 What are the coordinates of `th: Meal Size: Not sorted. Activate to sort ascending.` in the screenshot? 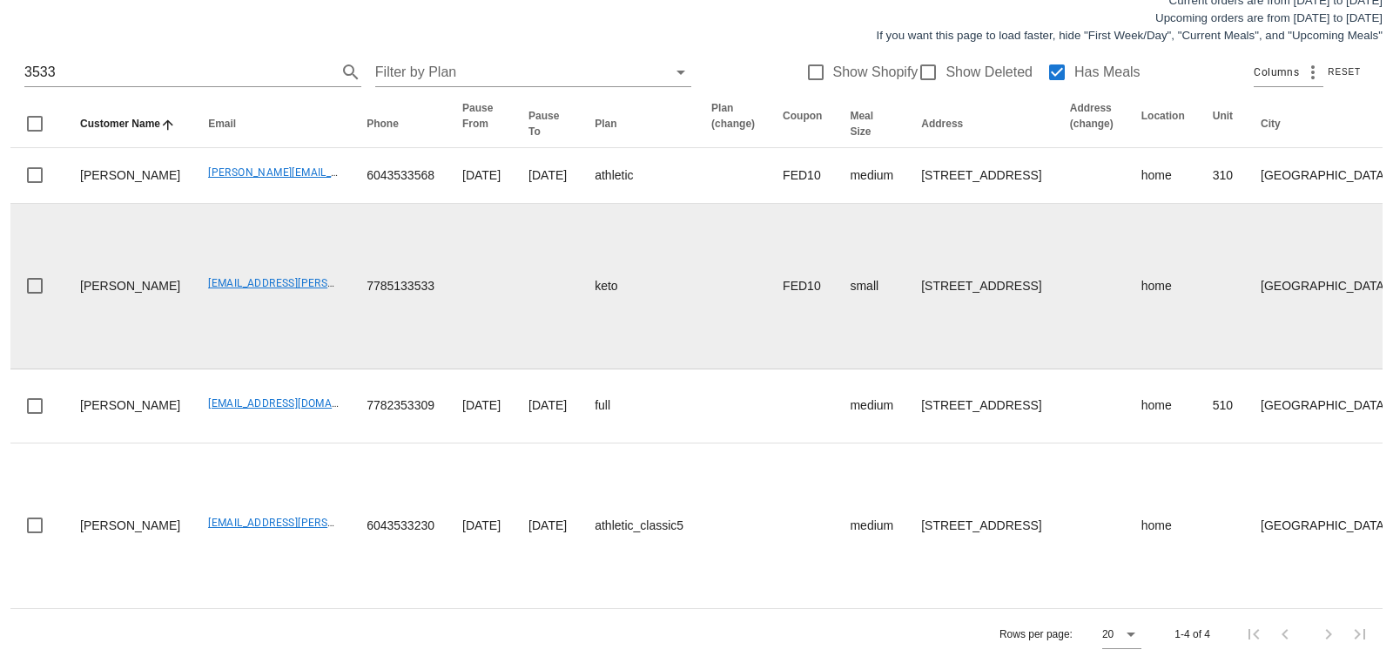 It's located at (872, 124).